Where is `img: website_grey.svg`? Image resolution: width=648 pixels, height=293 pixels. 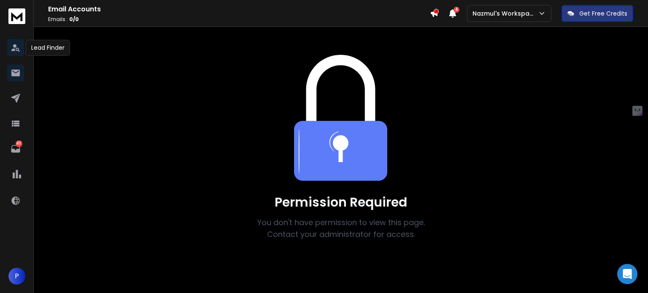
img: website_grey.svg is located at coordinates (17, 25).